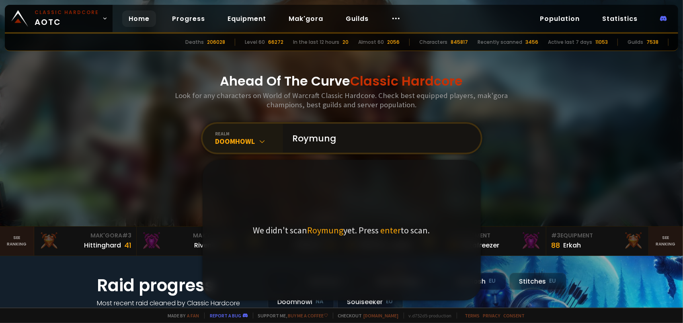 Image resolution: width=683 pixels, height=323 pixels. Describe the element at coordinates (342, 81) in the screenshot. I see `h1: Ahead Of The Curve` at that location.